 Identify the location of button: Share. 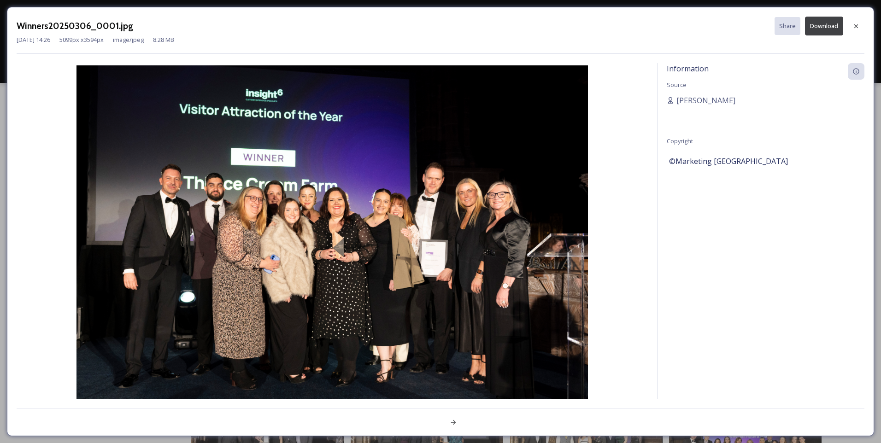
(787, 26).